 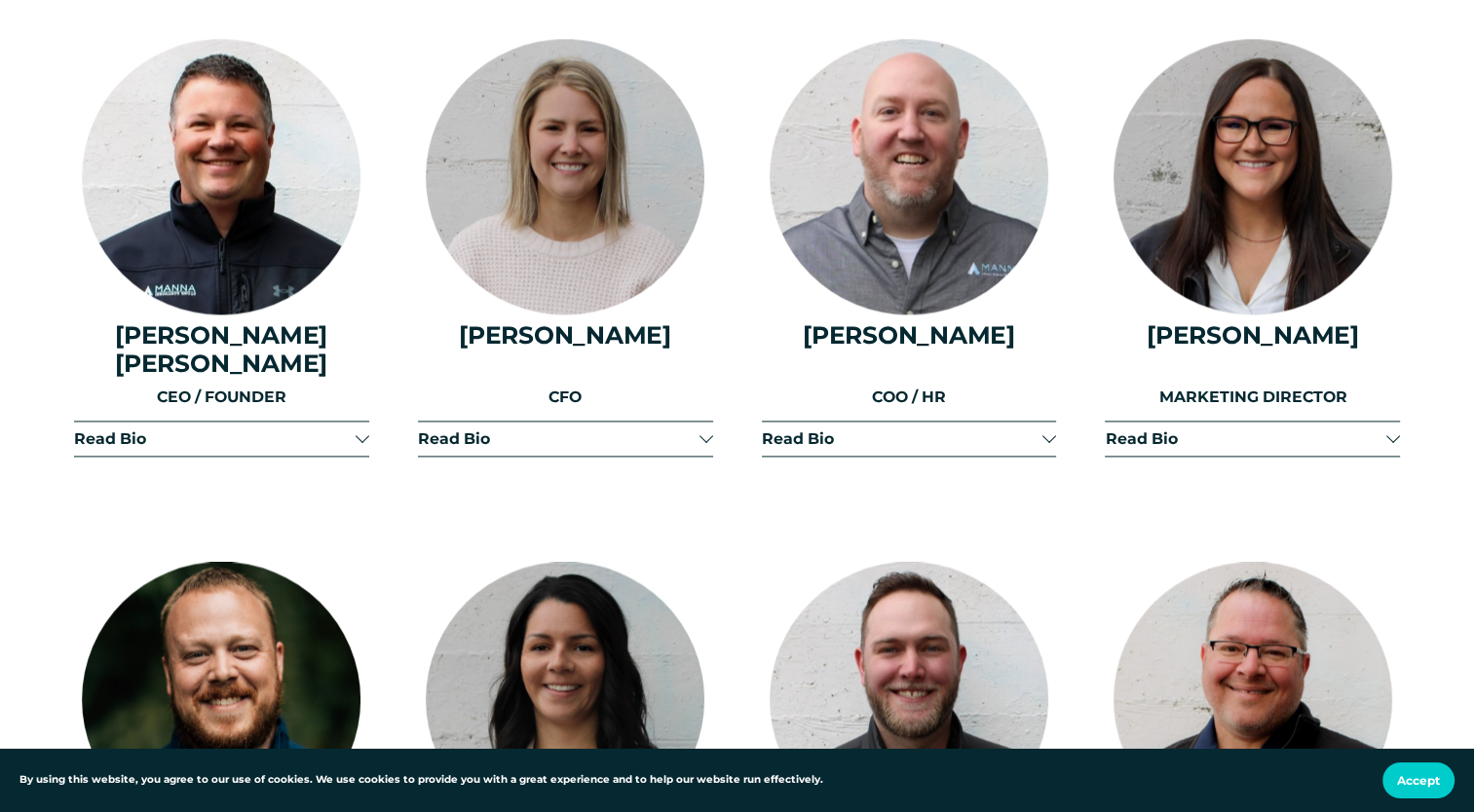 I want to click on p: MARKETING DIRECTOR, so click(x=1252, y=397).